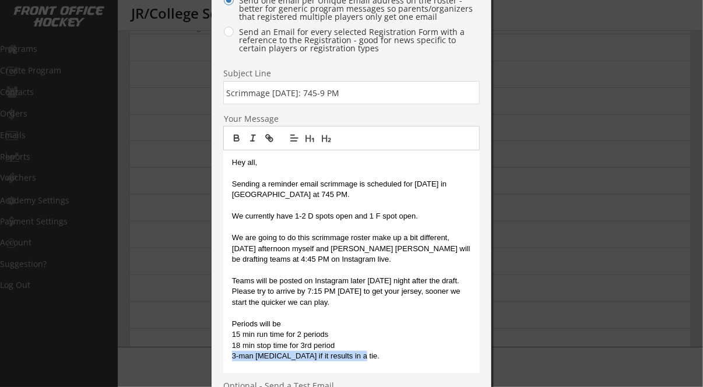  Describe the element at coordinates (265, 119) in the screenshot. I see `div: Your Message` at that location.